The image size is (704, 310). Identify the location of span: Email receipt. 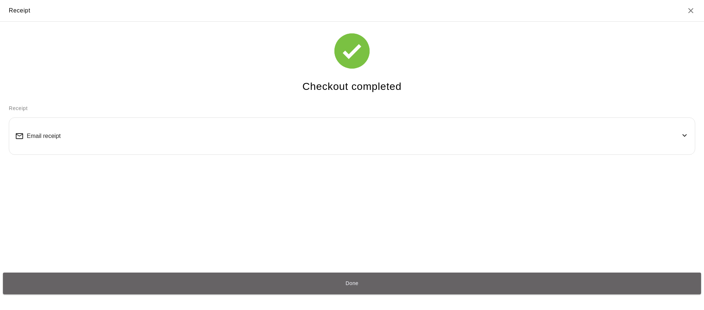
(44, 136).